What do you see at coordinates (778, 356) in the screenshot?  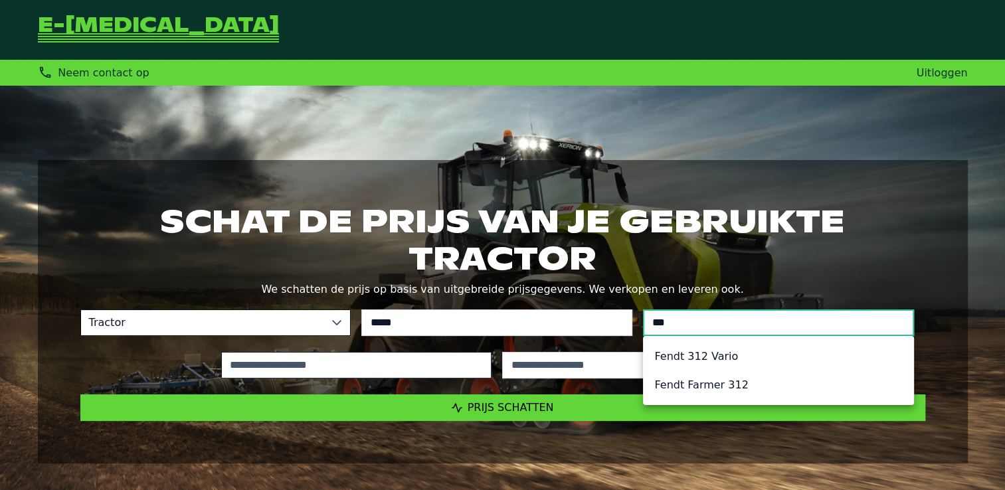 I see `li: Fendt 312 Vario` at bounding box center [778, 356].